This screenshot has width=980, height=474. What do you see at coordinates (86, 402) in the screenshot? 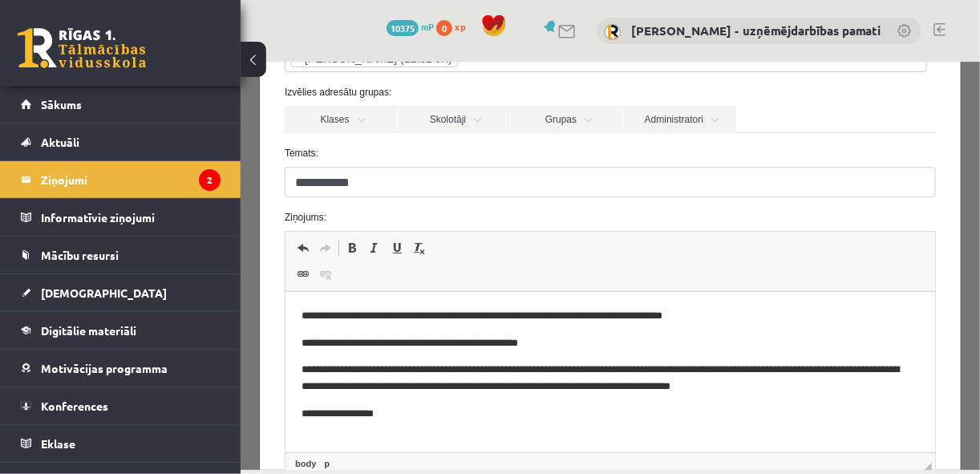
I see `a: p elements` at bounding box center [86, 402].